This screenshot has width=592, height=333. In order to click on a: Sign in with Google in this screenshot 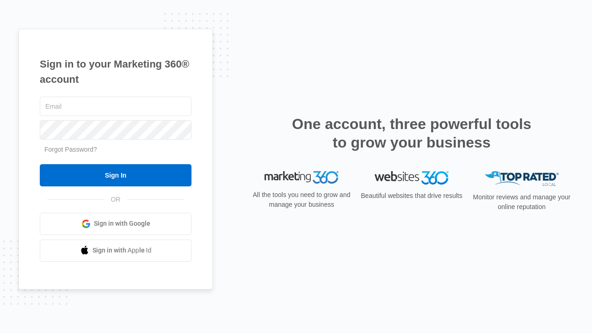, I will do `click(116, 224)`.